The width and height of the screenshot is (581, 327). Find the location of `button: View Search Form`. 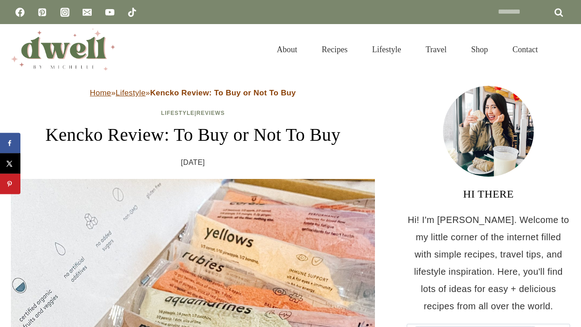

button: View Search Form is located at coordinates (563, 50).